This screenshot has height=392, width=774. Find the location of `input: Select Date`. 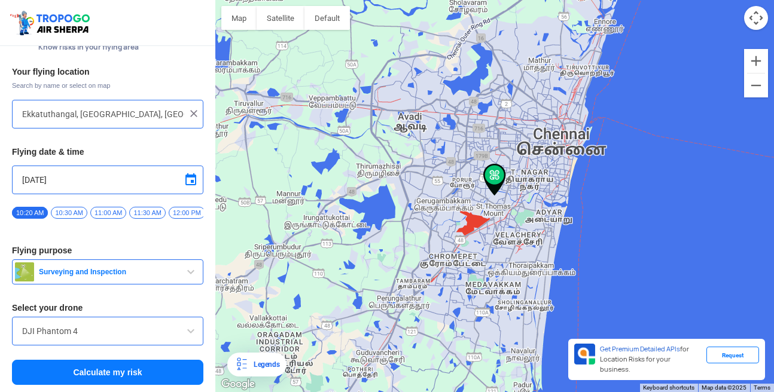

input: Select Date is located at coordinates (108, 180).